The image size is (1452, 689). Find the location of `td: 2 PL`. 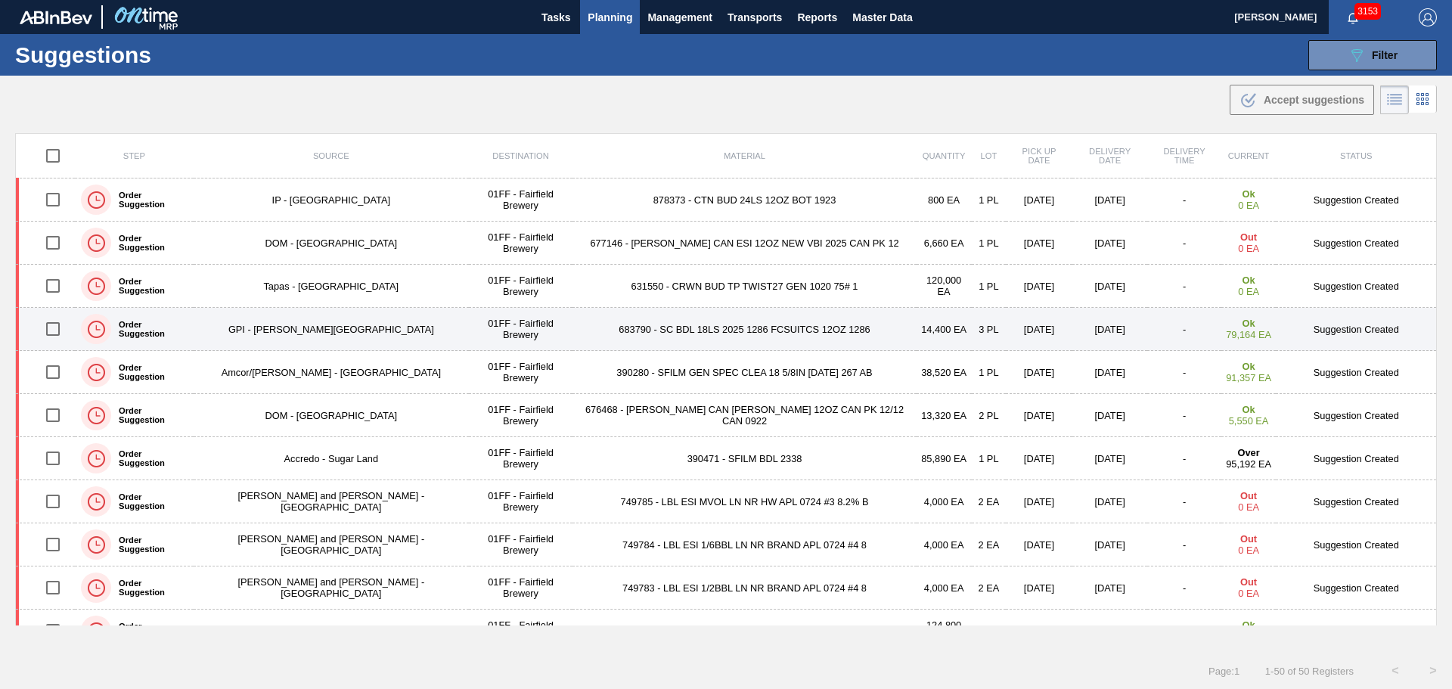

td: 2 PL is located at coordinates (989, 415).